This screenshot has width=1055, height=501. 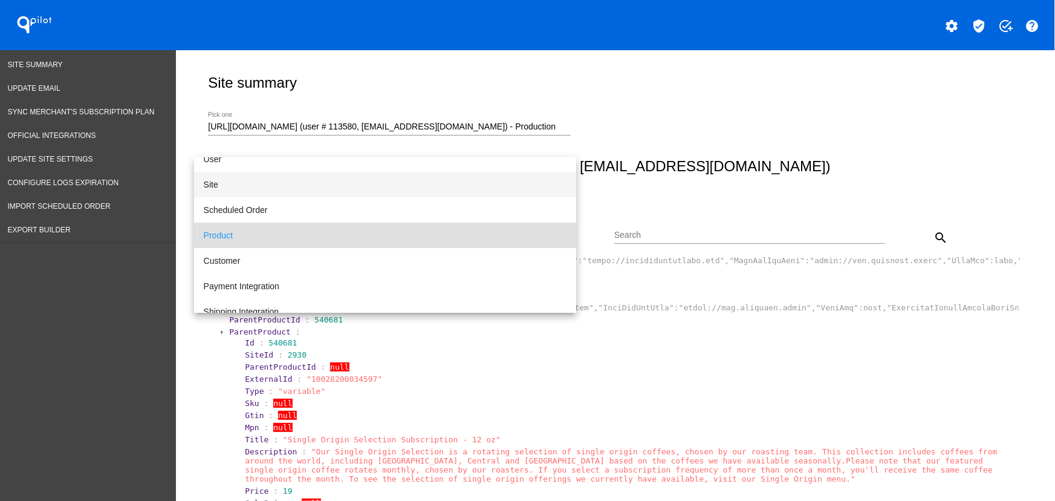 What do you see at coordinates (385, 210) in the screenshot?
I see `span: Scheduled Order` at bounding box center [385, 210].